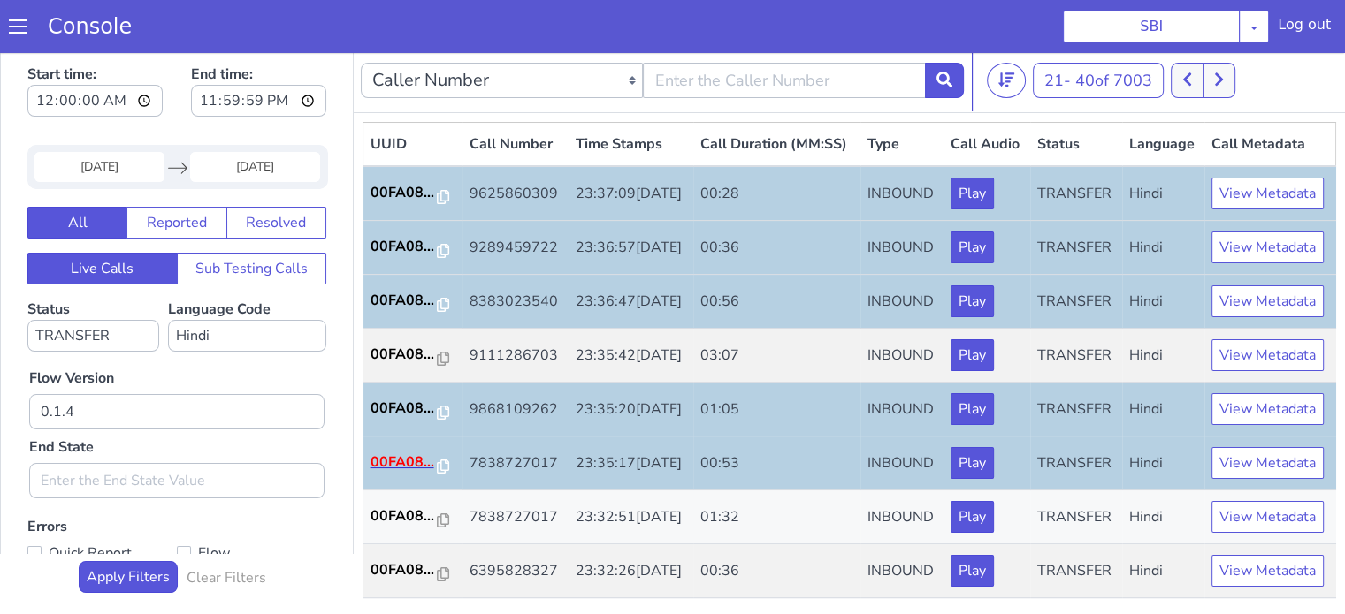  Describe the element at coordinates (1304, 28) in the screenshot. I see `div: Log out` at that location.